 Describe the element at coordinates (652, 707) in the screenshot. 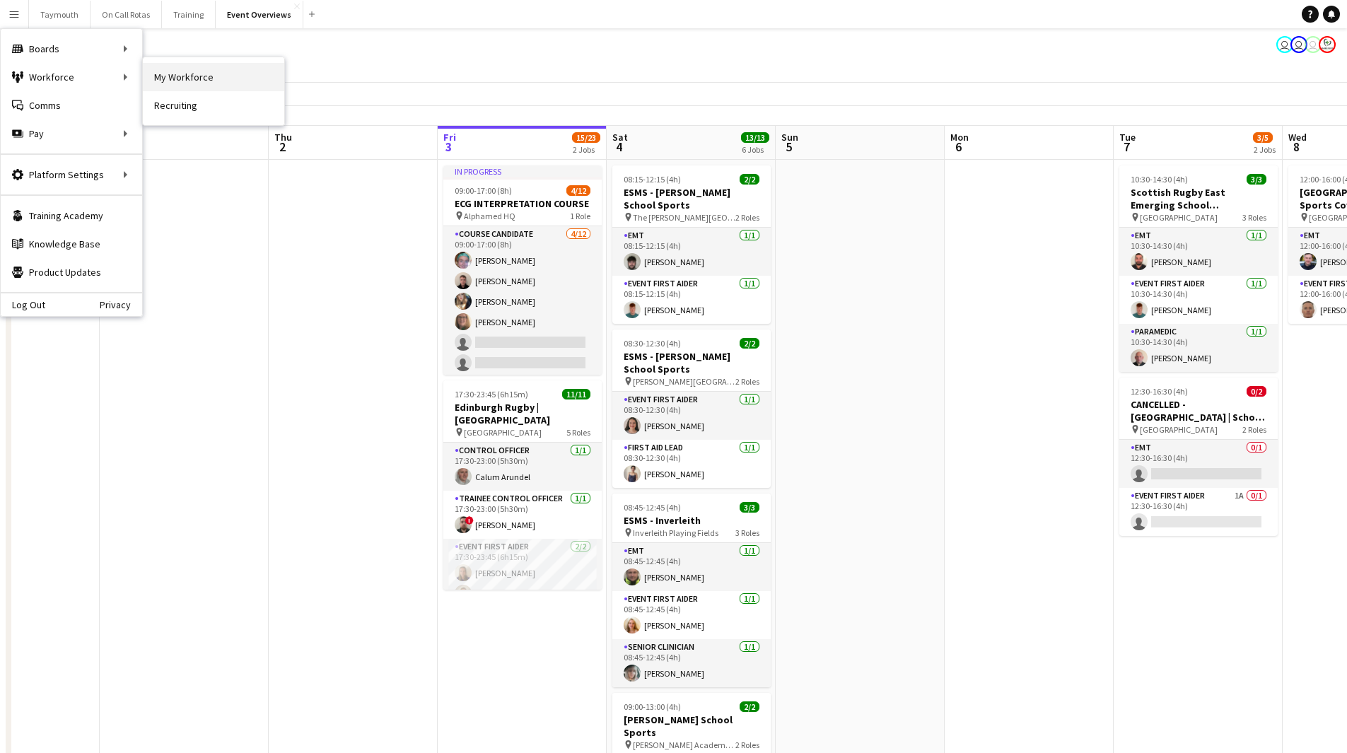

I see `span: 09:00-13:00 (4h)` at that location.